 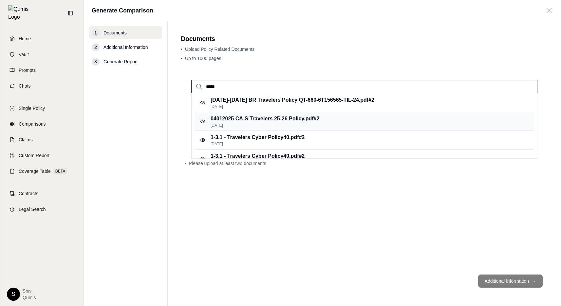 What do you see at coordinates (27, 70) in the screenshot?
I see `span: Prompts` at bounding box center [27, 70].